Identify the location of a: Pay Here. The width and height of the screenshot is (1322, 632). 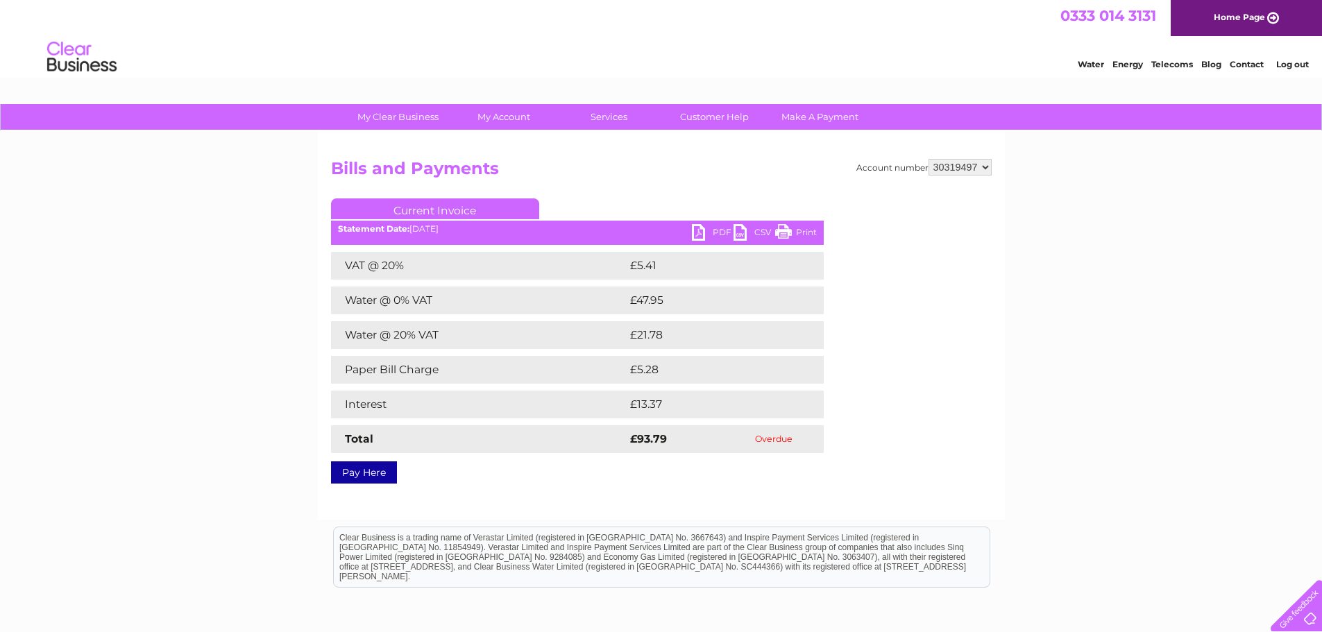
(364, 473).